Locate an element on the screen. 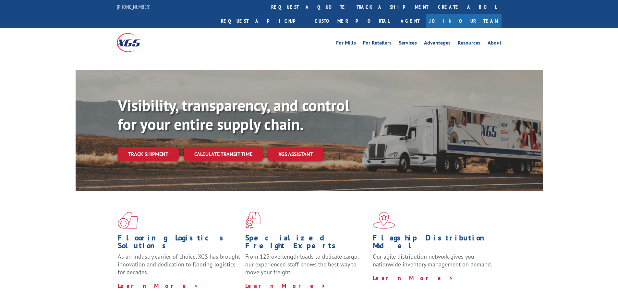 The image size is (618, 296). h1: Flooring Logistics Solutions is located at coordinates (179, 243).